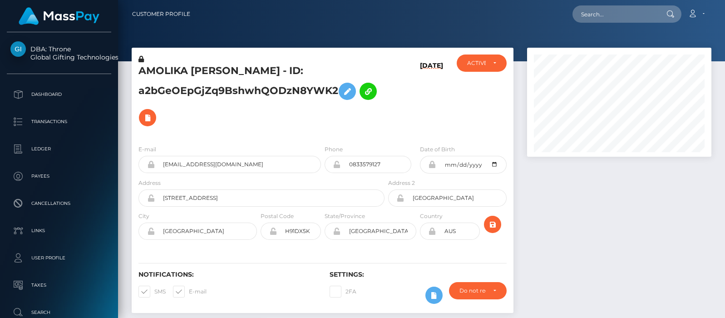 This screenshot has height=318, width=725. Describe the element at coordinates (227, 274) in the screenshot. I see `h6: Notifications:` at that location.